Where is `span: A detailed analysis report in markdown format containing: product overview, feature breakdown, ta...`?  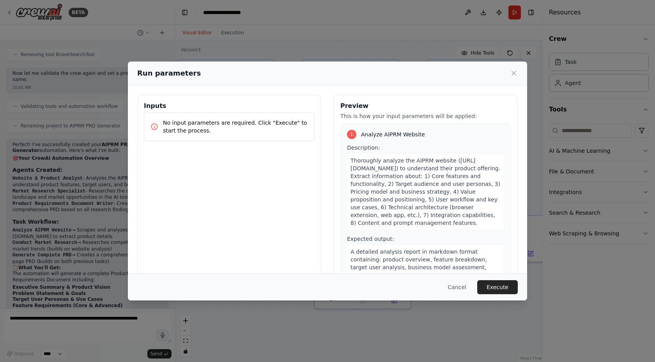
span: A detailed analysis report in markdown format containing: product overview, feature breakdown, ta... is located at coordinates (423, 275).